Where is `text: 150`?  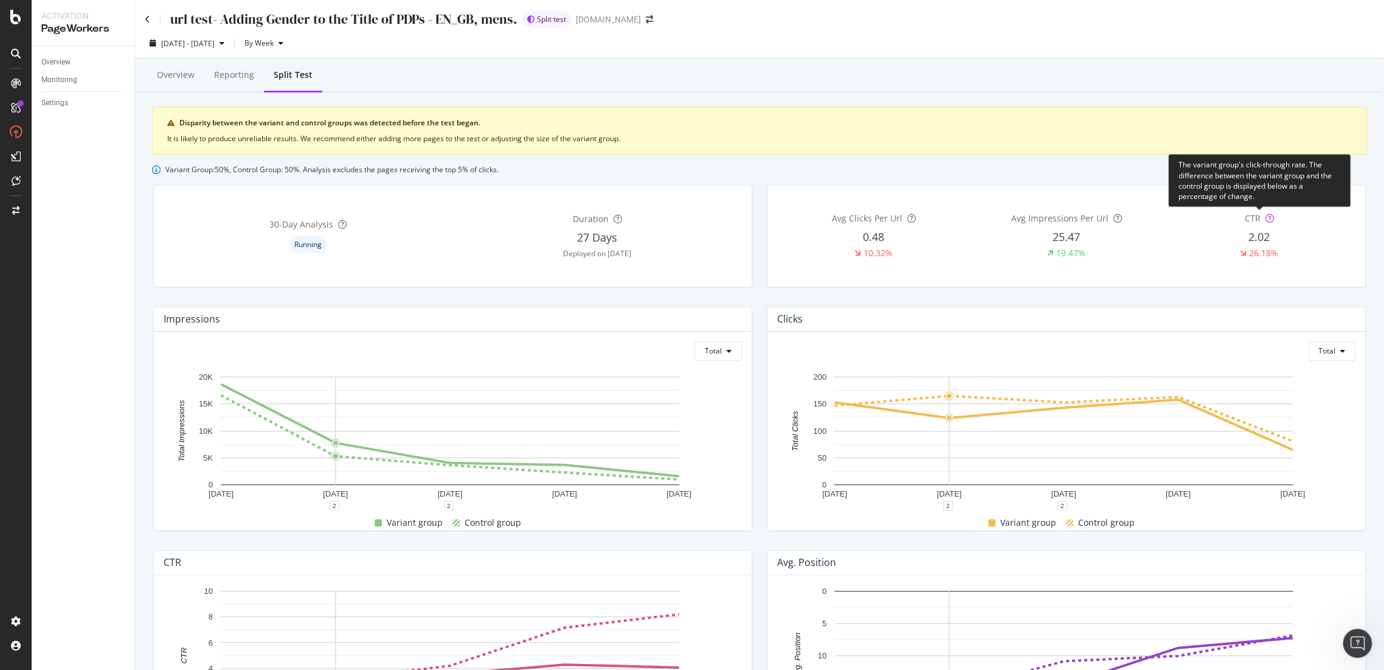
text: 150 is located at coordinates (820, 403).